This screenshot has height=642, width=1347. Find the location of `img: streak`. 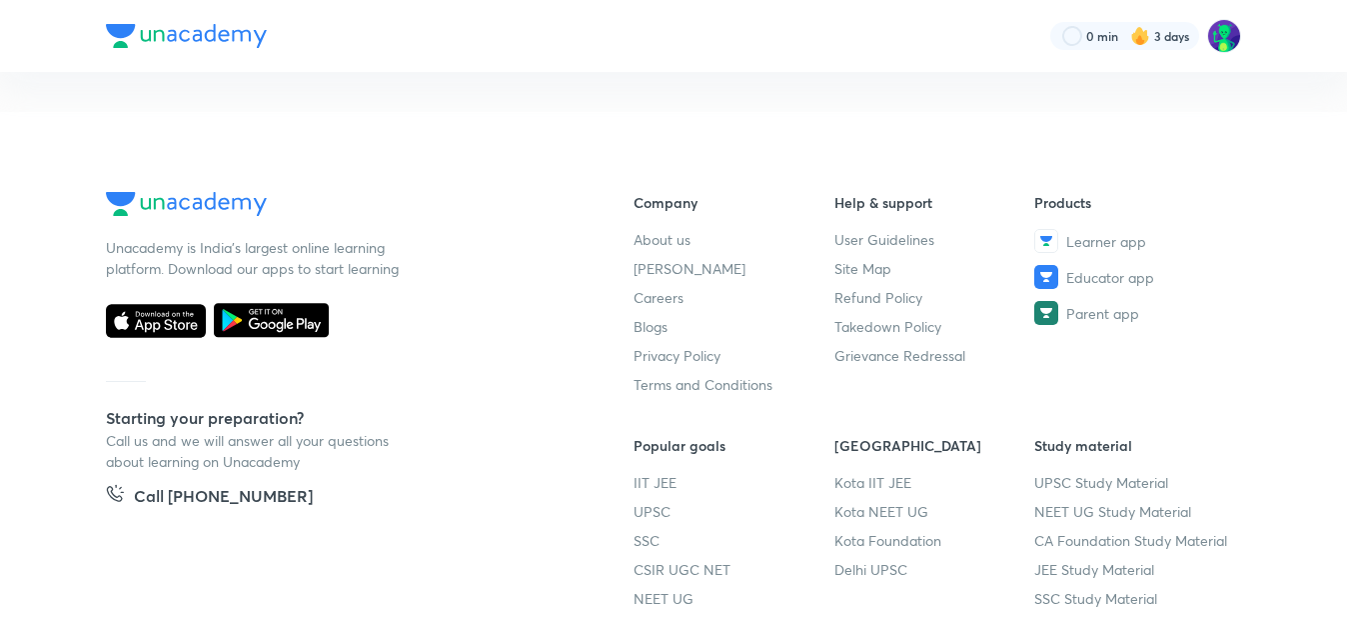

img: streak is located at coordinates (1140, 36).